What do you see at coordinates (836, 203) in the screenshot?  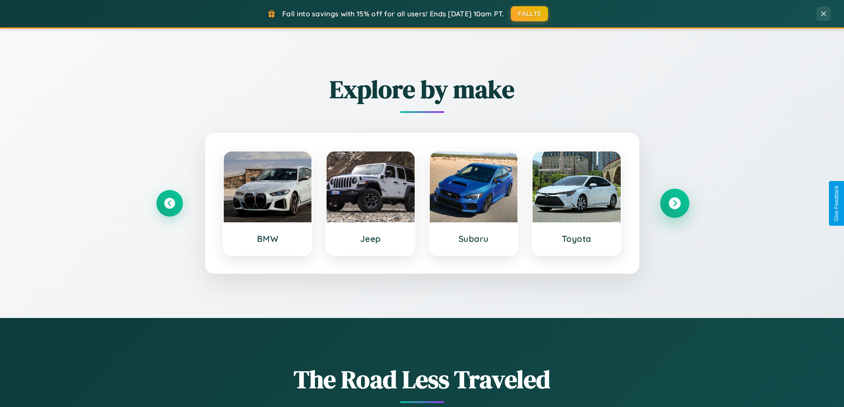 I see `div: Give Feedback` at bounding box center [836, 203].